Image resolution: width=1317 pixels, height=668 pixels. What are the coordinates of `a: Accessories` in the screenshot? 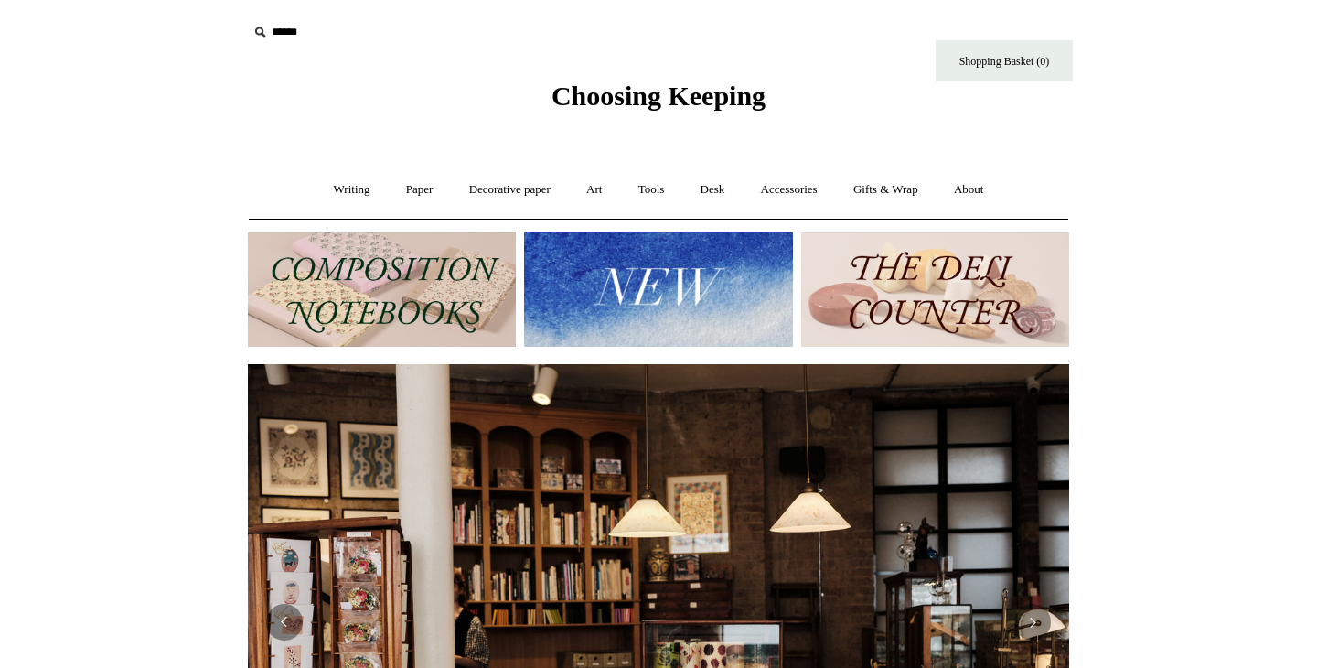 It's located at (789, 189).